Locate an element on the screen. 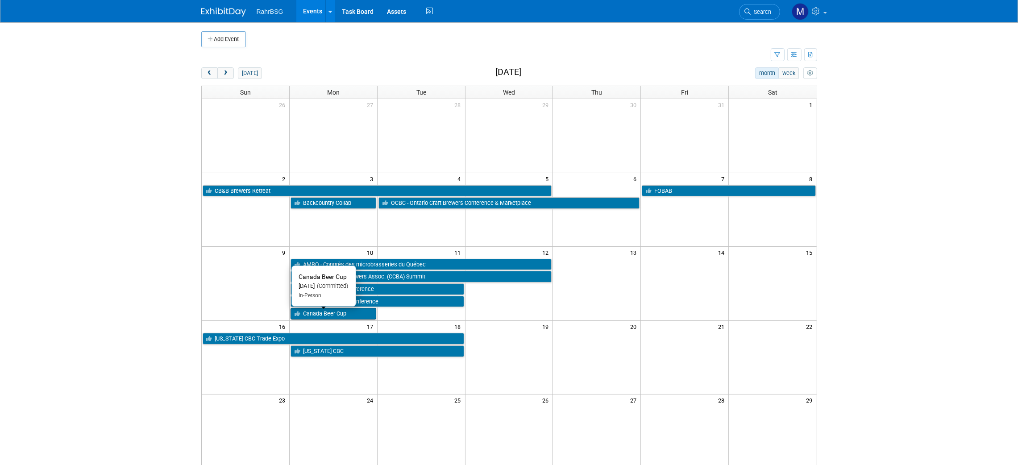 This screenshot has width=1018, height=465. span: Thu is located at coordinates (597, 92).